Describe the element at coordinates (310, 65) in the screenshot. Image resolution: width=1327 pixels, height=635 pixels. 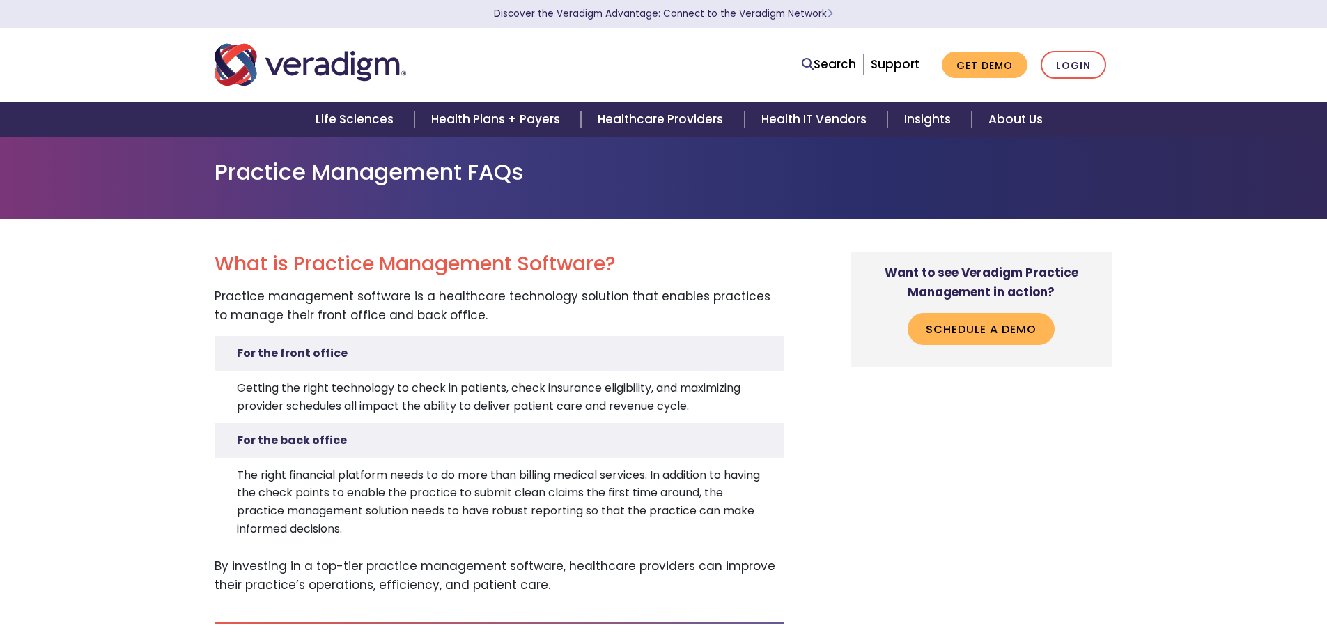
I see `a: Veradigm logo` at that location.